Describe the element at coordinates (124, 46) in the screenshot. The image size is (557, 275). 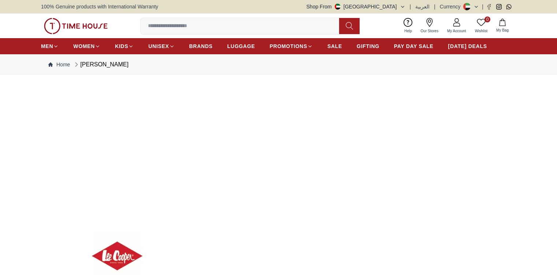
I see `a: KIDS` at that location.